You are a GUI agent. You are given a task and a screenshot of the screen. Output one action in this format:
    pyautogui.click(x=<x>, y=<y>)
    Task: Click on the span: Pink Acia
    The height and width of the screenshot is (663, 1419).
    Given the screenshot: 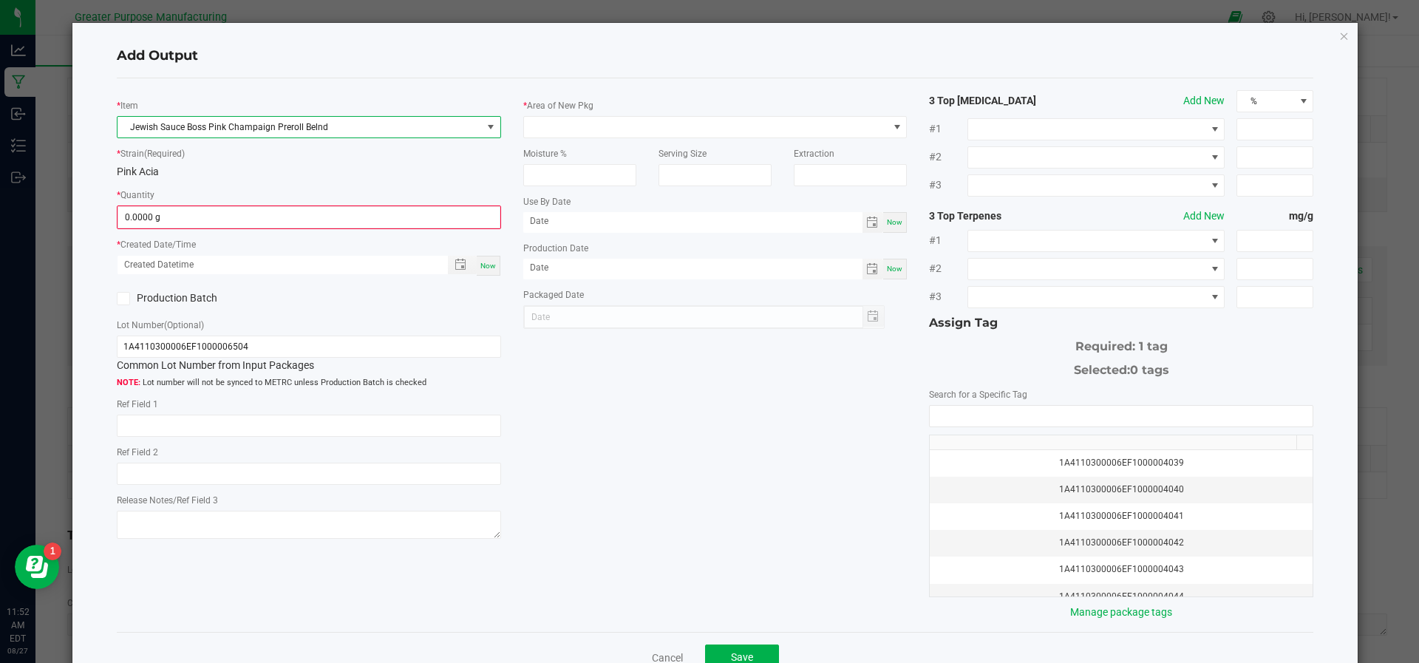 What is the action you would take?
    pyautogui.click(x=137, y=171)
    